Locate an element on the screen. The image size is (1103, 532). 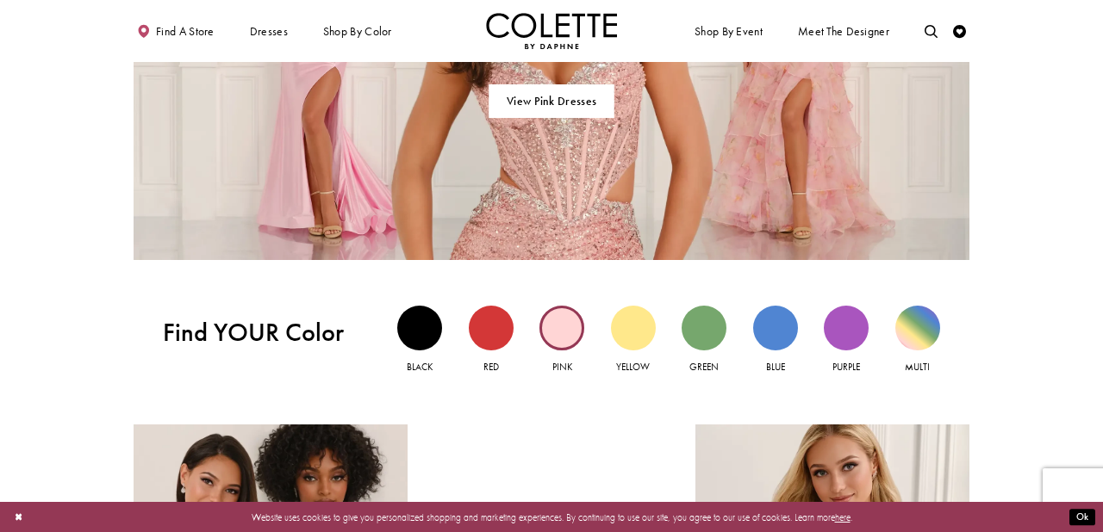
span: Purple is located at coordinates (846, 367).